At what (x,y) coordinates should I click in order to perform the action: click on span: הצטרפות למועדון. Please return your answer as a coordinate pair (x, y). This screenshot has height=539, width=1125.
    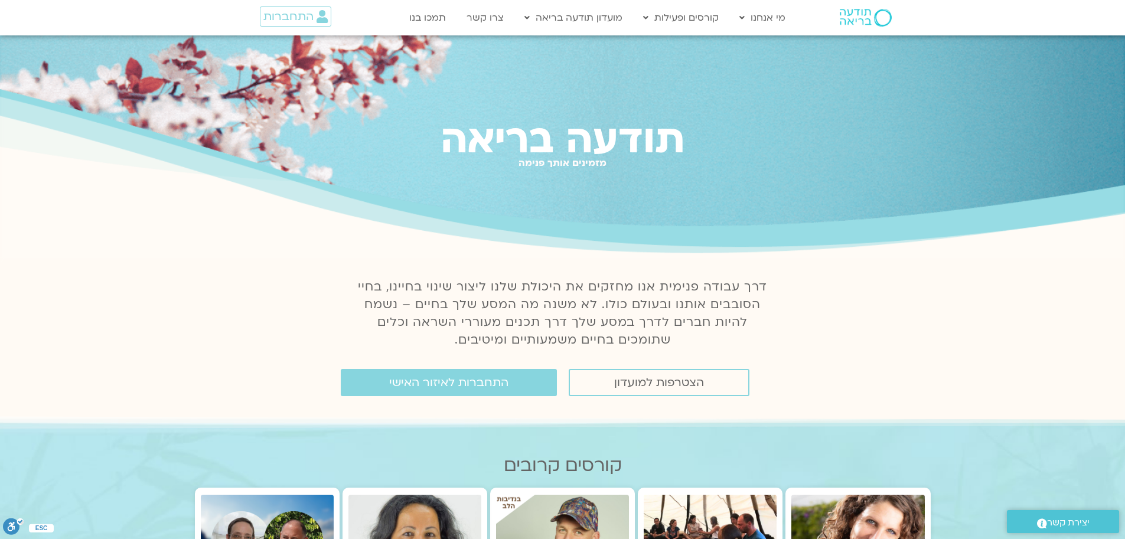
    Looking at the image, I should click on (659, 383).